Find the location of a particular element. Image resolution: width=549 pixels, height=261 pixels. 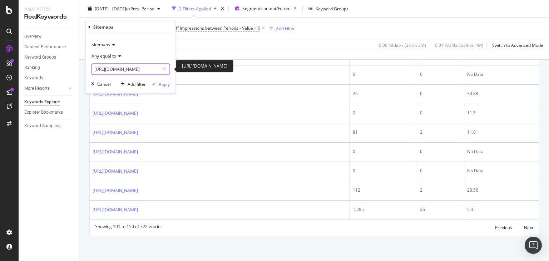

div: 5.4 is located at coordinates (501, 209).